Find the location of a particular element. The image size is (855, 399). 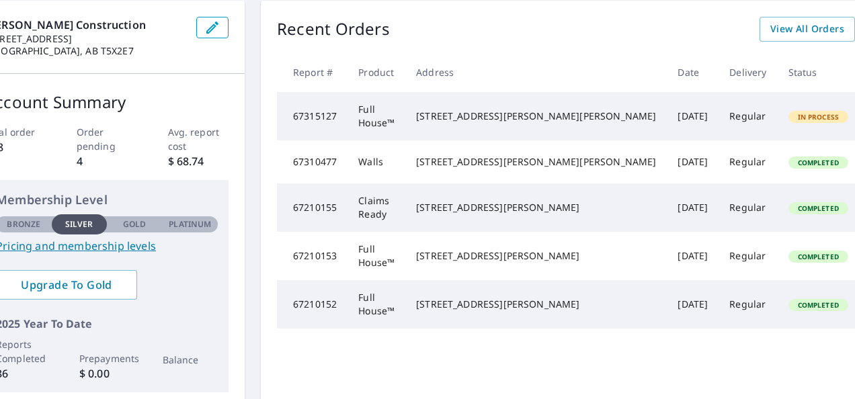

p: Balance is located at coordinates (190, 360).